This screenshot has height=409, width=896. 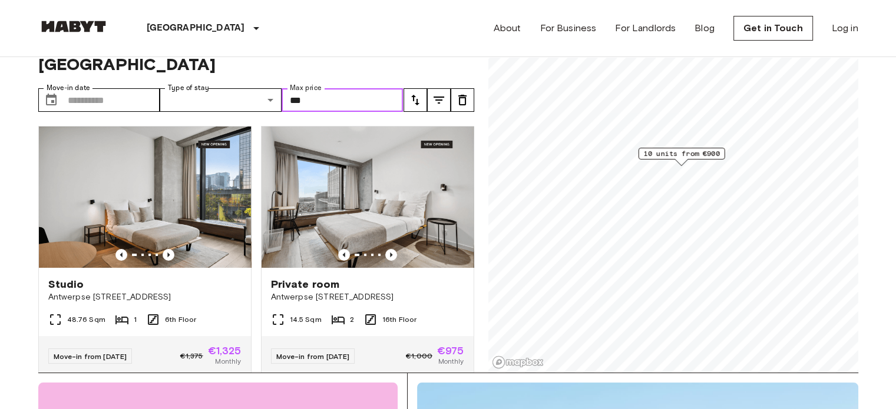 I want to click on img: Habyt, so click(x=74, y=27).